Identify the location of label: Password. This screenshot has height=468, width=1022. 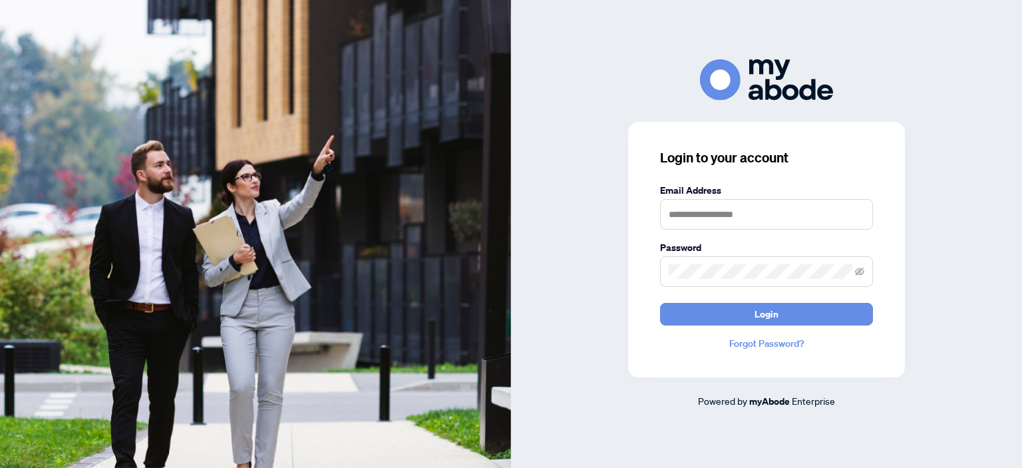
(766, 247).